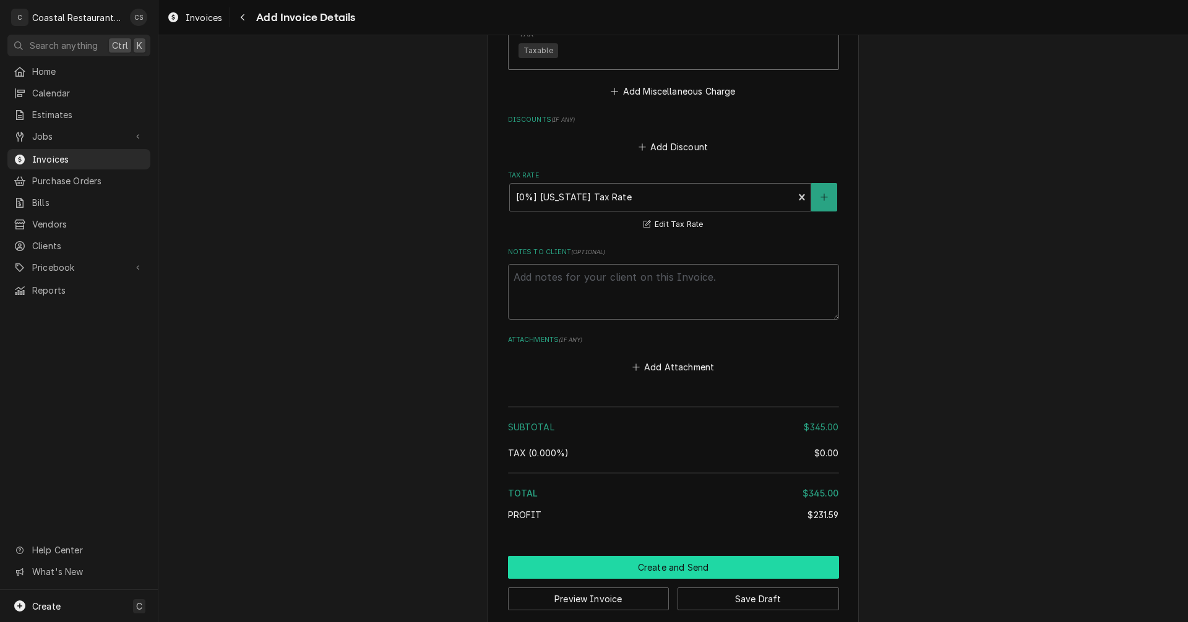  I want to click on span: ( optional ), so click(588, 252).